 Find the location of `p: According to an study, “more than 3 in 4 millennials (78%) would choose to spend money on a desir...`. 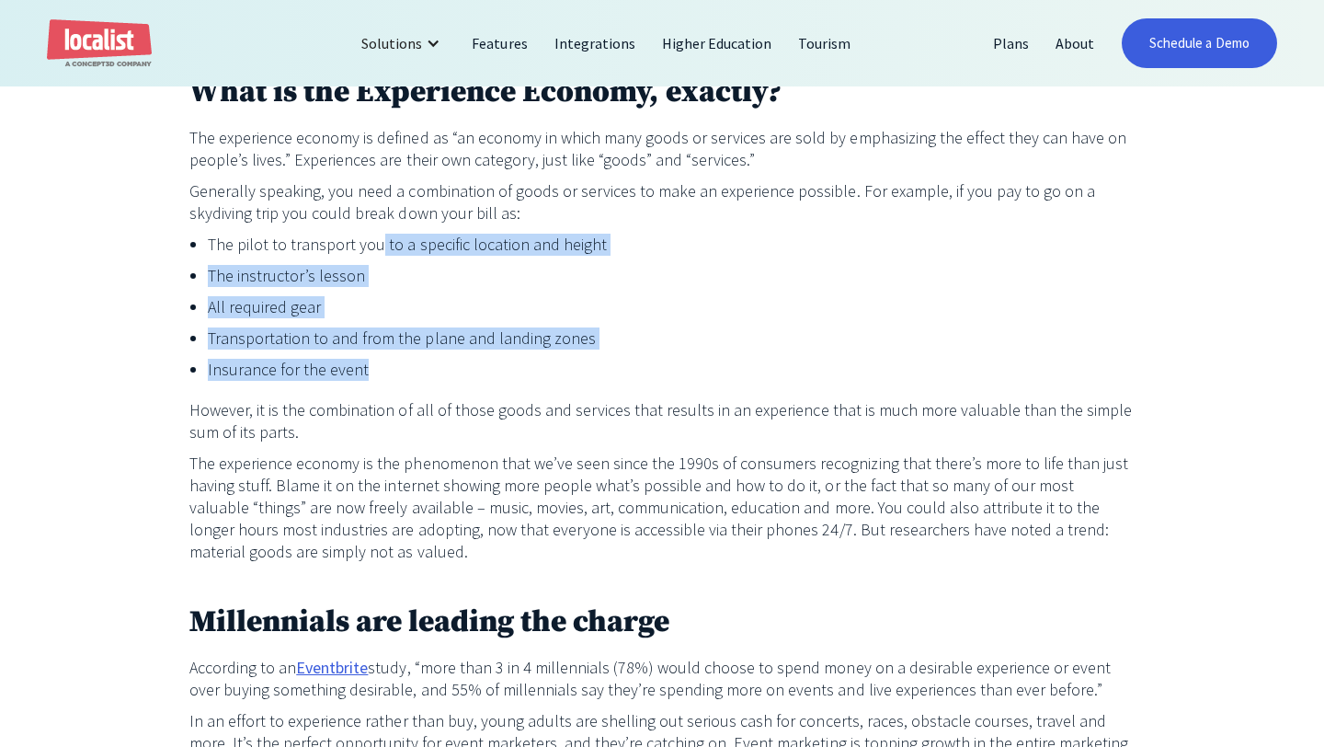

p: According to an study, “more than 3 in 4 millennials (78%) would choose to spend money on a desir... is located at coordinates (662, 679).